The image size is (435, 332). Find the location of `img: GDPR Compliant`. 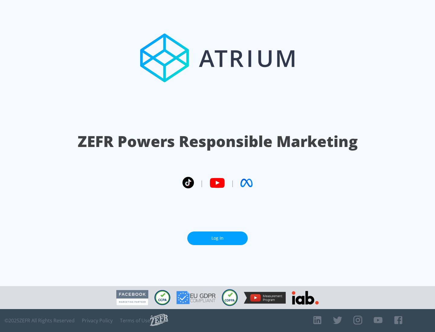

img: GDPR Compliant is located at coordinates (196, 298).